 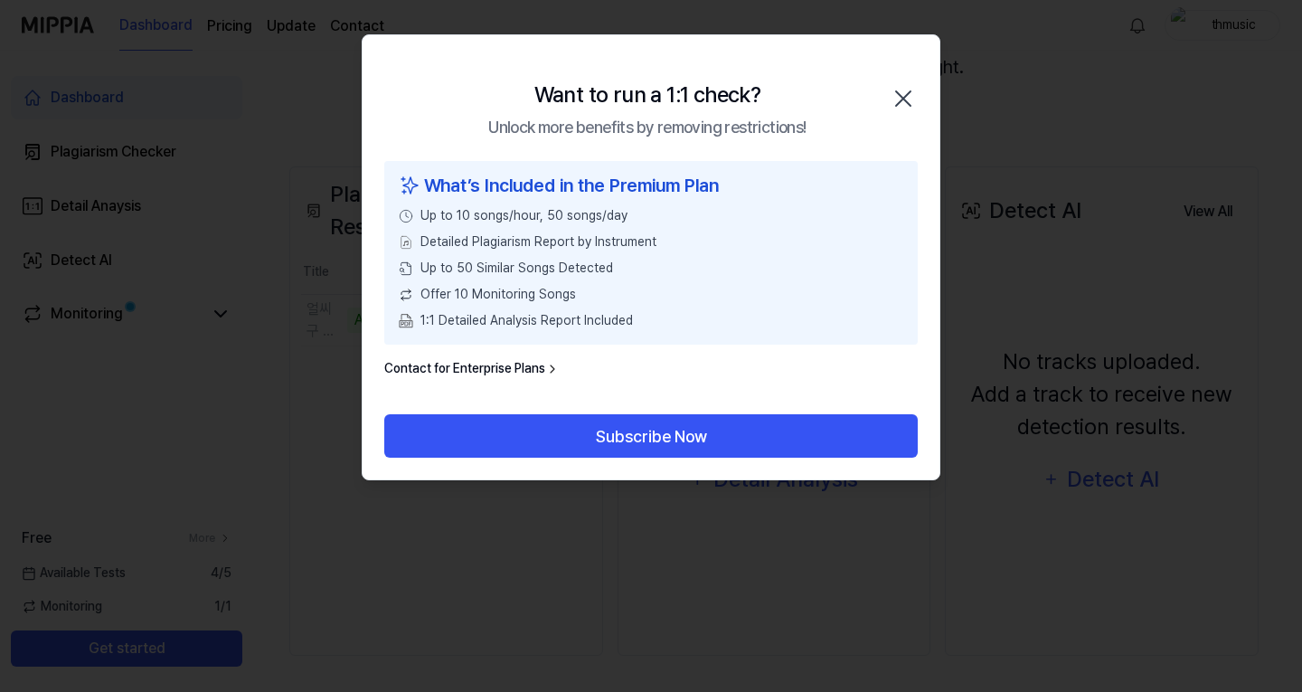 I want to click on img: File Select, so click(x=406, y=242).